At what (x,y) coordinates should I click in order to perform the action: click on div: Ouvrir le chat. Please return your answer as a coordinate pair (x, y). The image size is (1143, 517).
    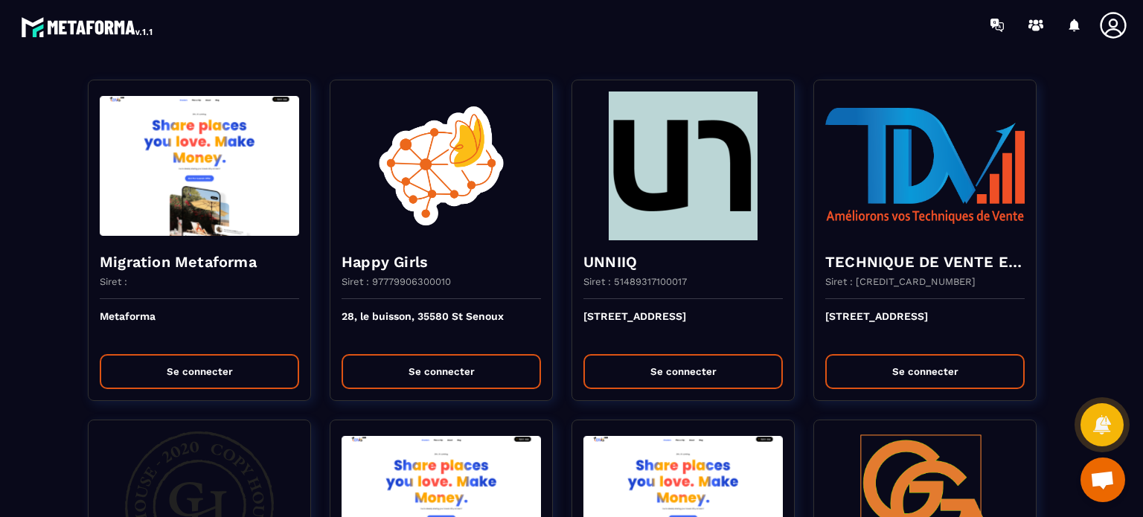
    Looking at the image, I should click on (1103, 480).